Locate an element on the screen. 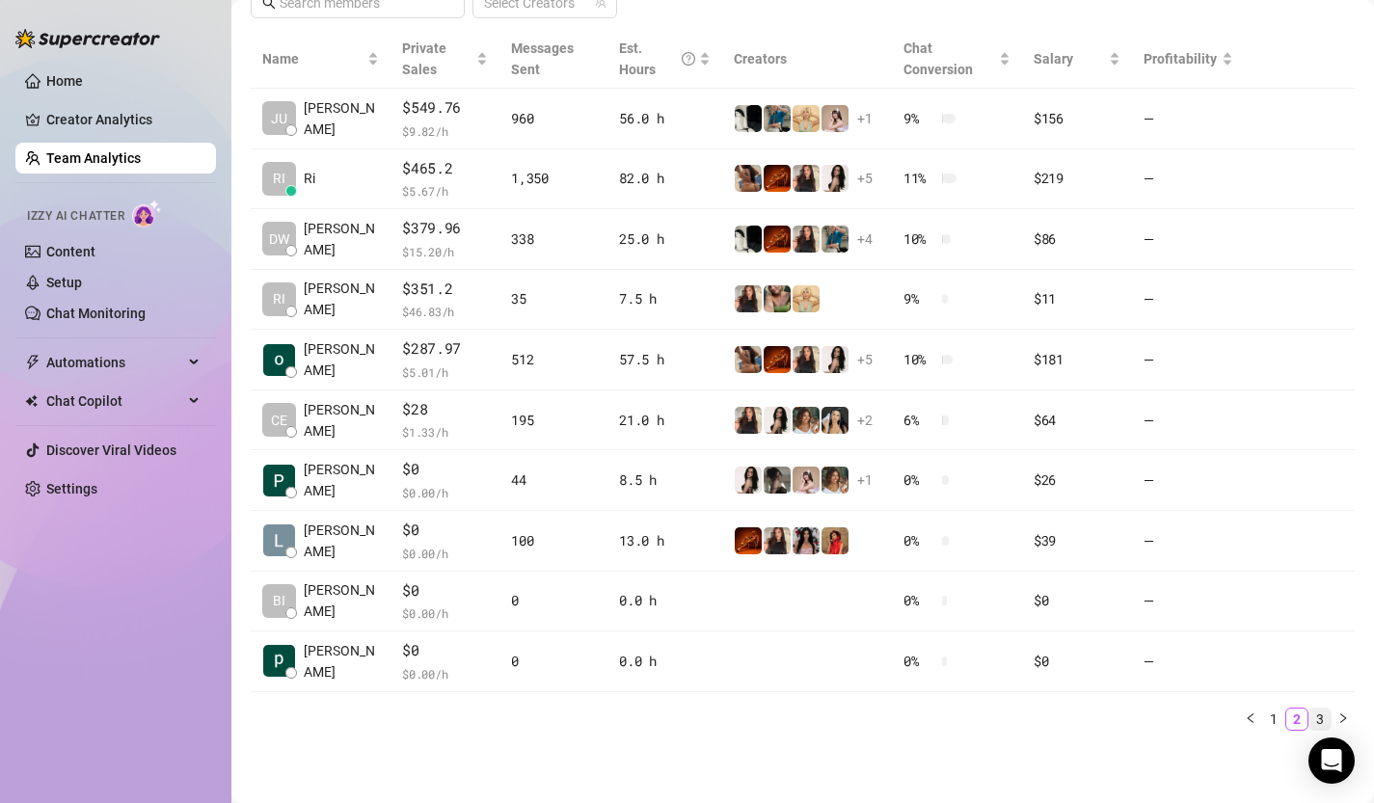  li: 1 is located at coordinates (1274, 719).